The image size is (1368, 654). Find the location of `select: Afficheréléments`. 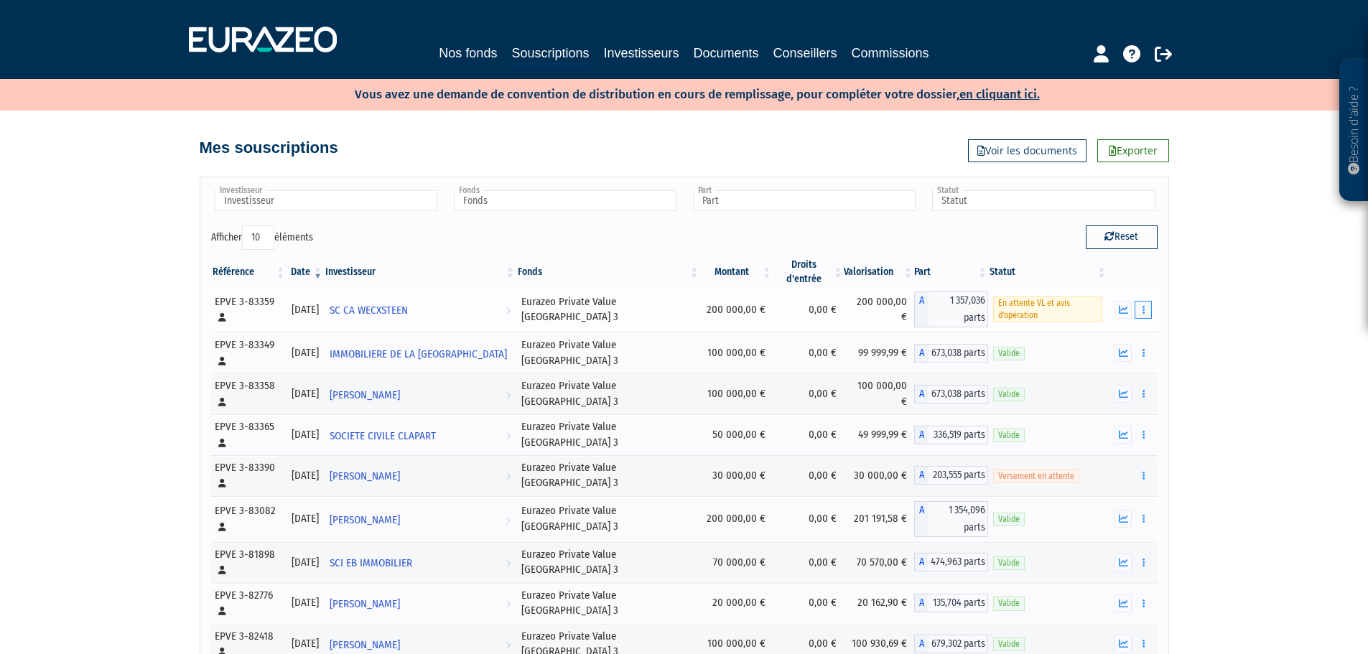

select: Afficheréléments is located at coordinates (258, 238).